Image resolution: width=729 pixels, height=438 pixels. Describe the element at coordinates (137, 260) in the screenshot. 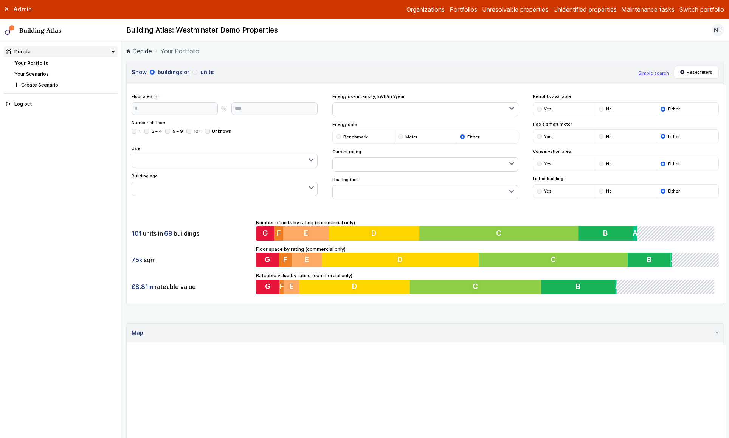

I see `span: 75k` at that location.